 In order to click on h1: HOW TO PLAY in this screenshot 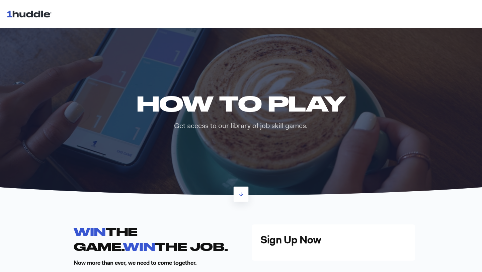, I will do `click(241, 103)`.